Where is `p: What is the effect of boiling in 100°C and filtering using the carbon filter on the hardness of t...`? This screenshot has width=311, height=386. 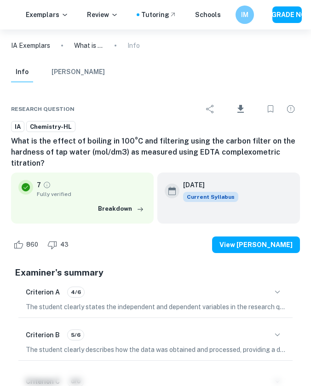
p: What is the effect of boiling in 100°C and filtering using the carbon filter on the hardness of t... is located at coordinates (89, 46).